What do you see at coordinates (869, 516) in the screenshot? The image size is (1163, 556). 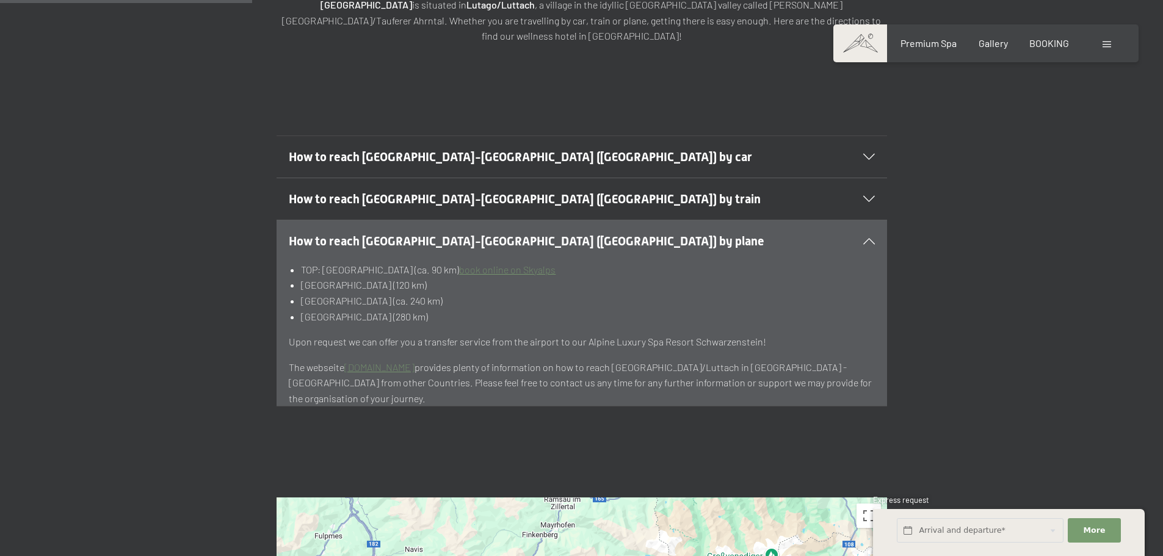 I see `button: Toggle fullscreen view` at bounding box center [869, 516].